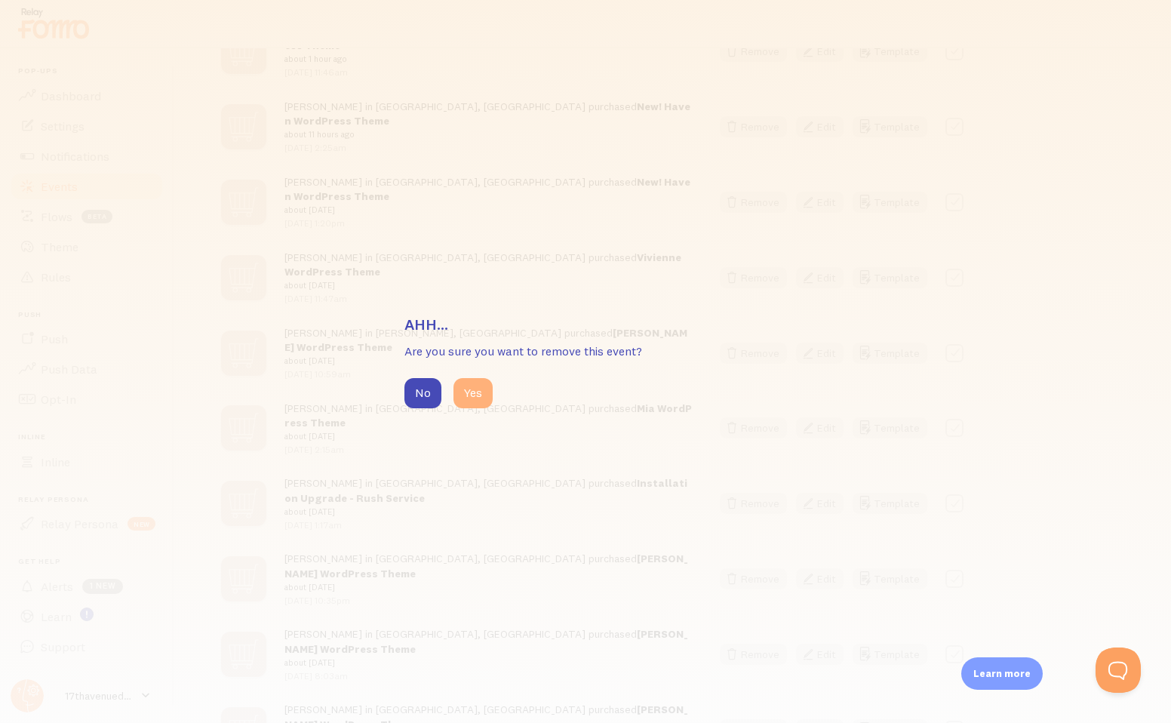  What do you see at coordinates (1002, 673) in the screenshot?
I see `p: Learn more` at bounding box center [1002, 673].